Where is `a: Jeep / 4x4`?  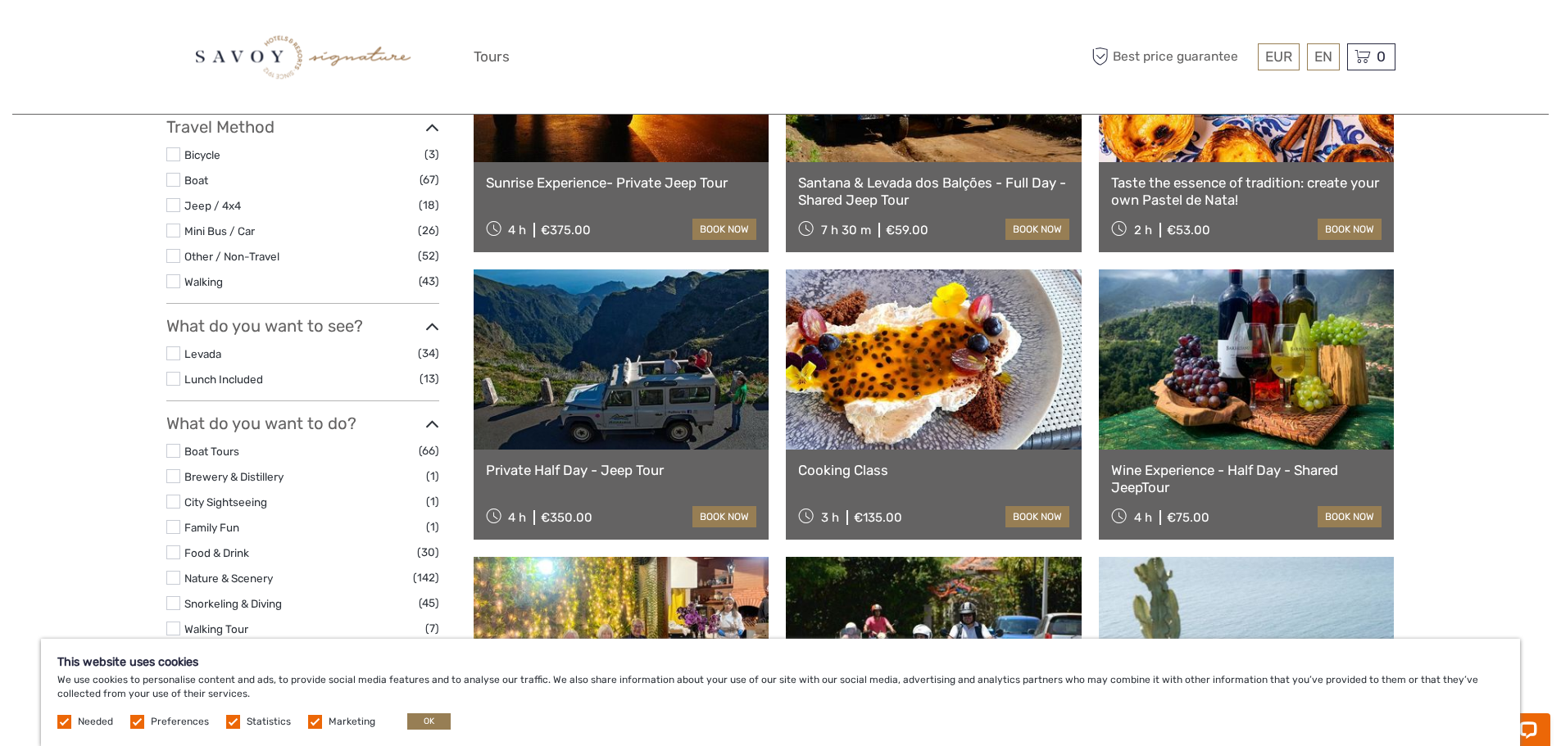
a: Jeep / 4x4 is located at coordinates (212, 206).